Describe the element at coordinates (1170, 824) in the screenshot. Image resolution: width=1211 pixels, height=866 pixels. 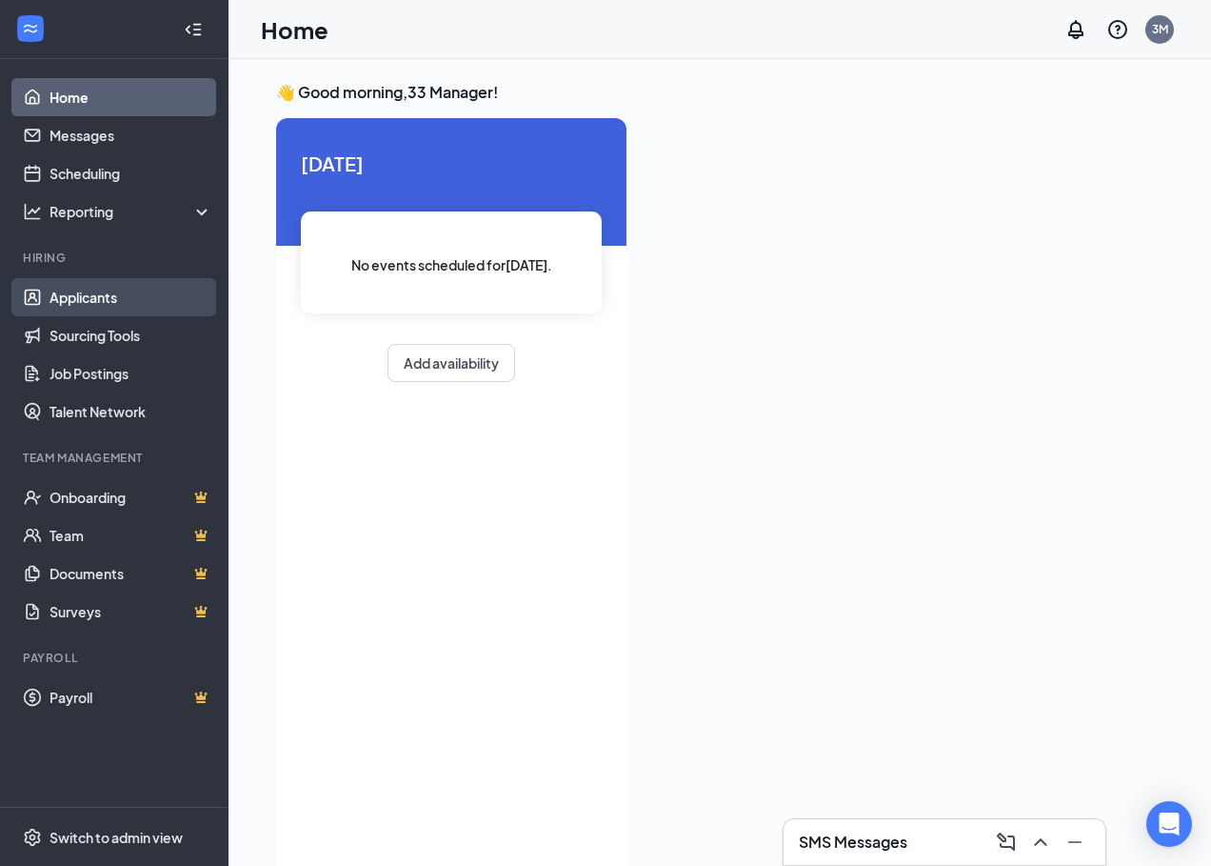
I see `div: Open Intercom Messenger` at that location.